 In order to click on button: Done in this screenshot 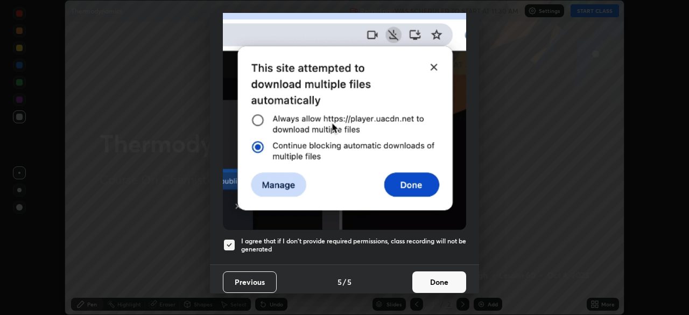, I will do `click(439, 282)`.